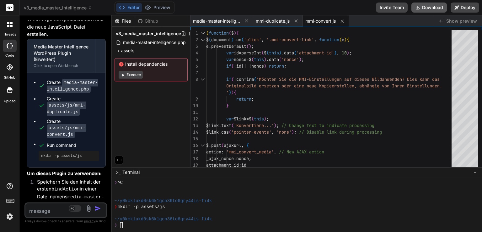  I want to click on div: 8, so click(194, 79).